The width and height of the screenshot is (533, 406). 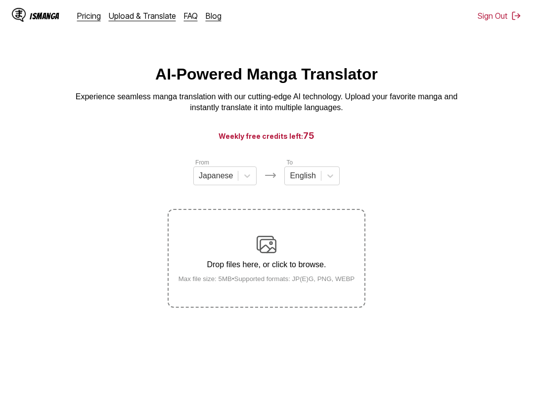 I want to click on label: To, so click(x=289, y=163).